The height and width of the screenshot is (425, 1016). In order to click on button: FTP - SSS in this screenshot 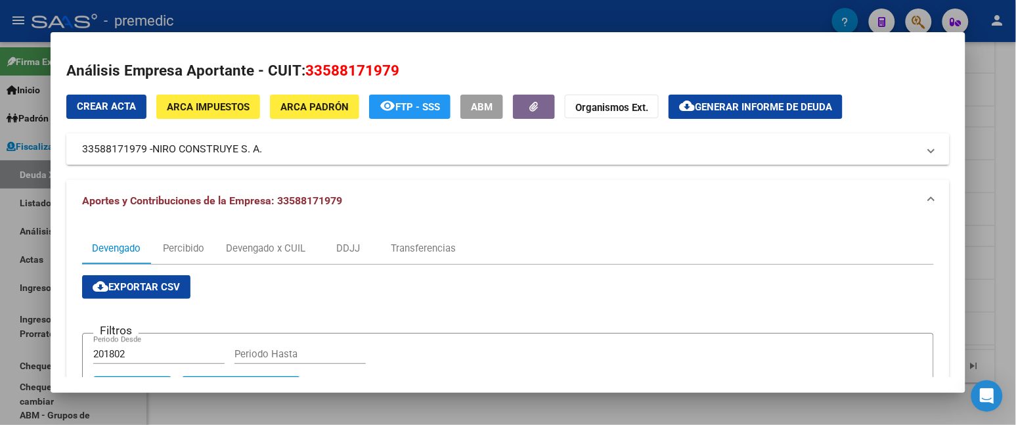, I will do `click(410, 106)`.